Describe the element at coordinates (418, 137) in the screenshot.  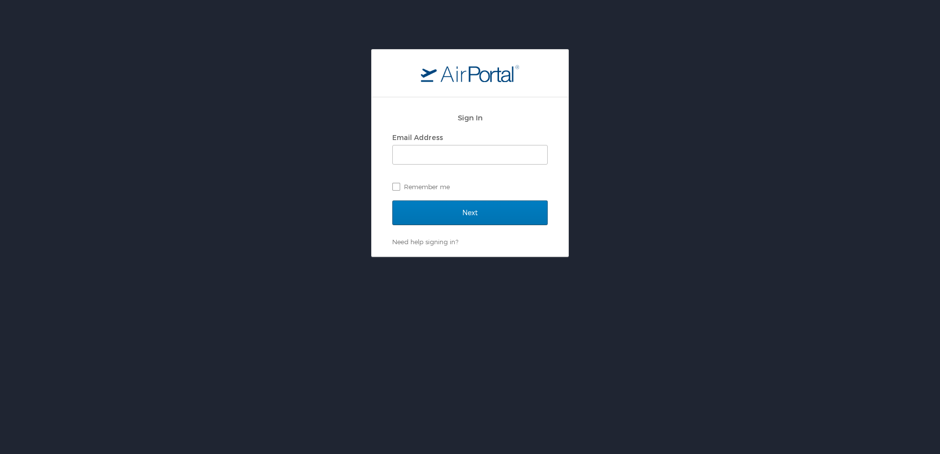
I see `label: Email Address` at that location.